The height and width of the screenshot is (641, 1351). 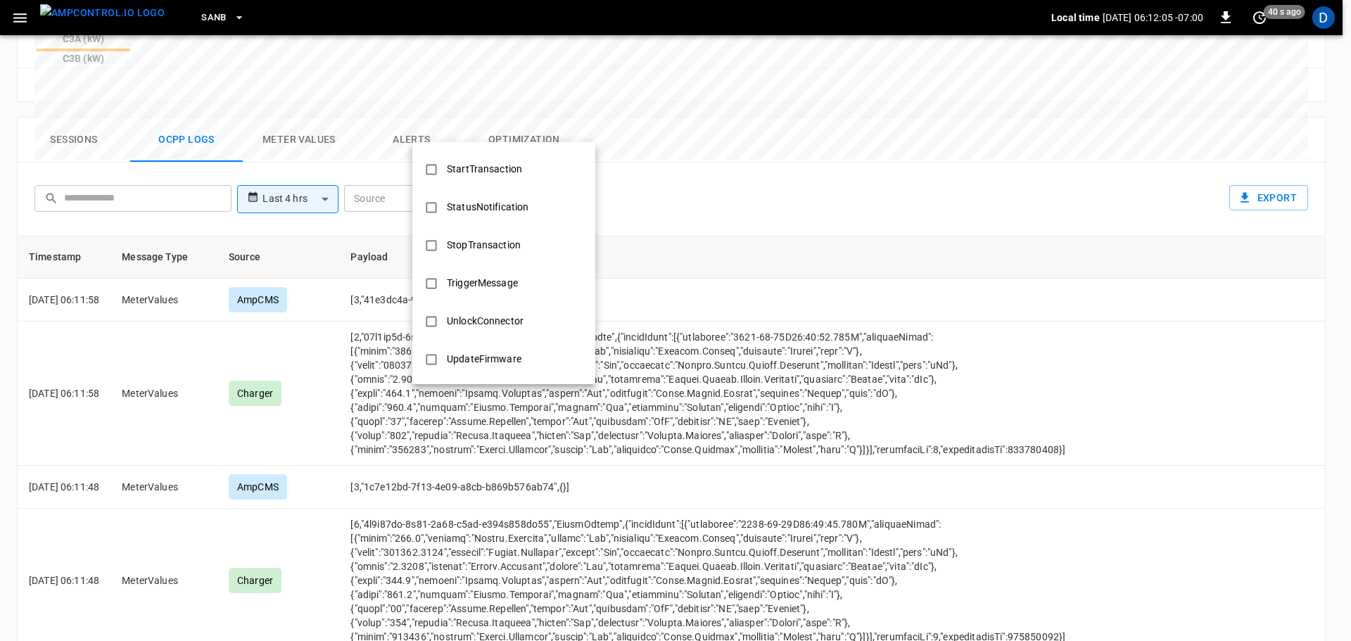 I want to click on div: StatusNotification, so click(x=488, y=207).